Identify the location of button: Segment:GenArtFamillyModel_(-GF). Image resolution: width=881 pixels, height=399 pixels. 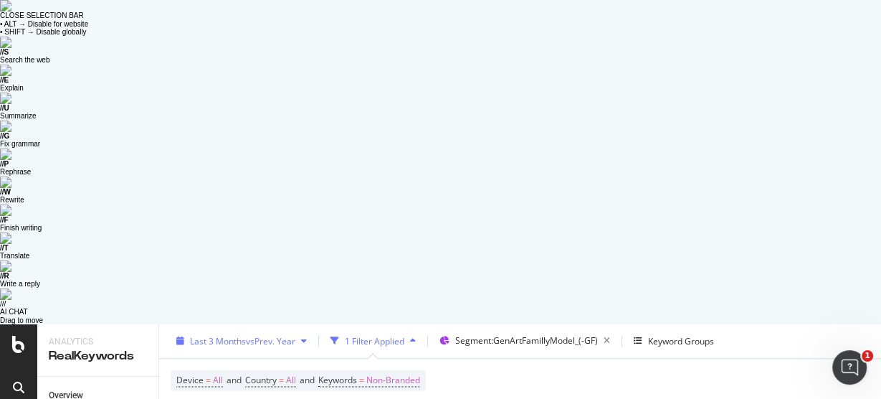
(525, 341).